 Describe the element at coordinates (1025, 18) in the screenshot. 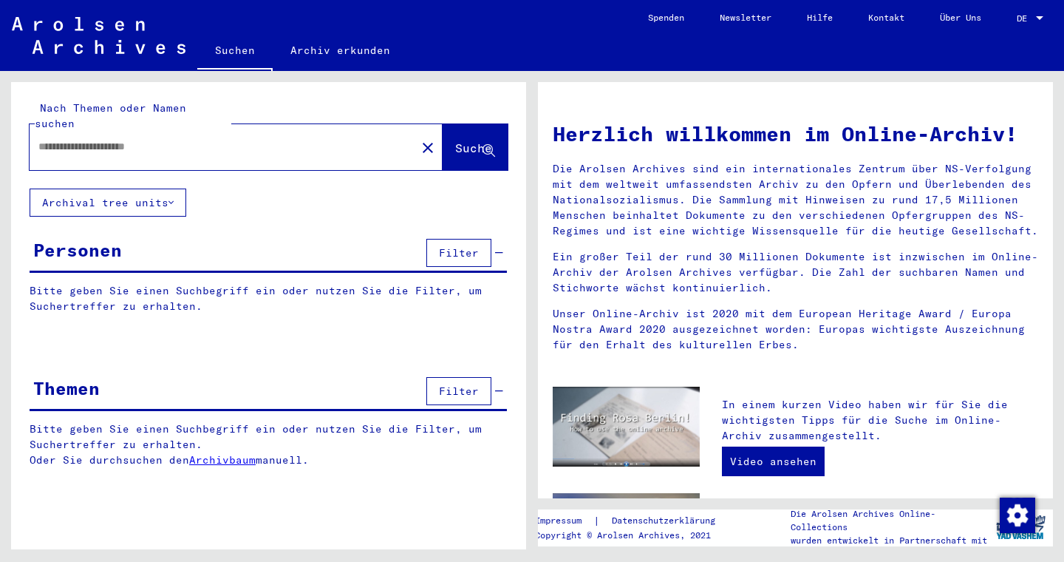

I see `span: DE` at that location.